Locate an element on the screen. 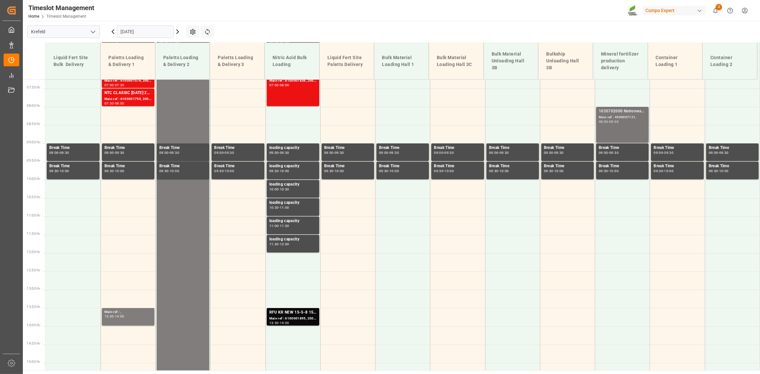 Image resolution: width=760 pixels, height=374 pixels. div: Main ref : 6100001895, 2000001512 is located at coordinates (293, 318).